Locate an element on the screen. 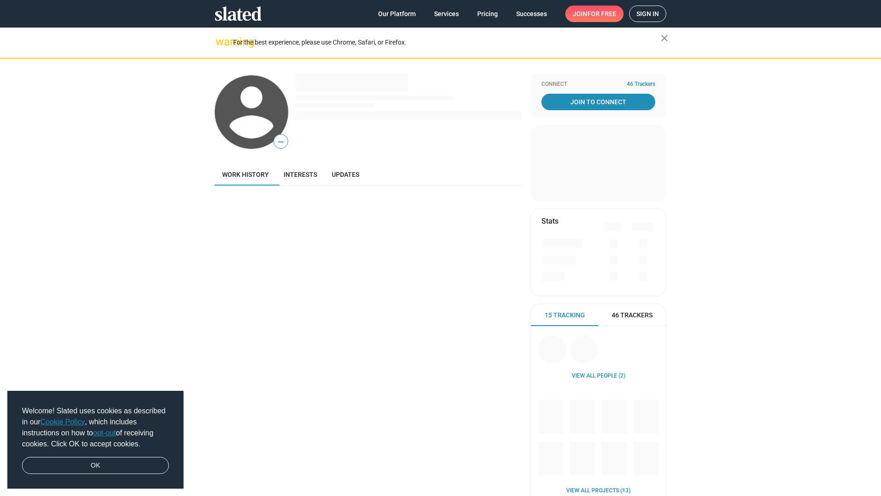 The width and height of the screenshot is (881, 496). a: View all Projects (13) is located at coordinates (598, 490).